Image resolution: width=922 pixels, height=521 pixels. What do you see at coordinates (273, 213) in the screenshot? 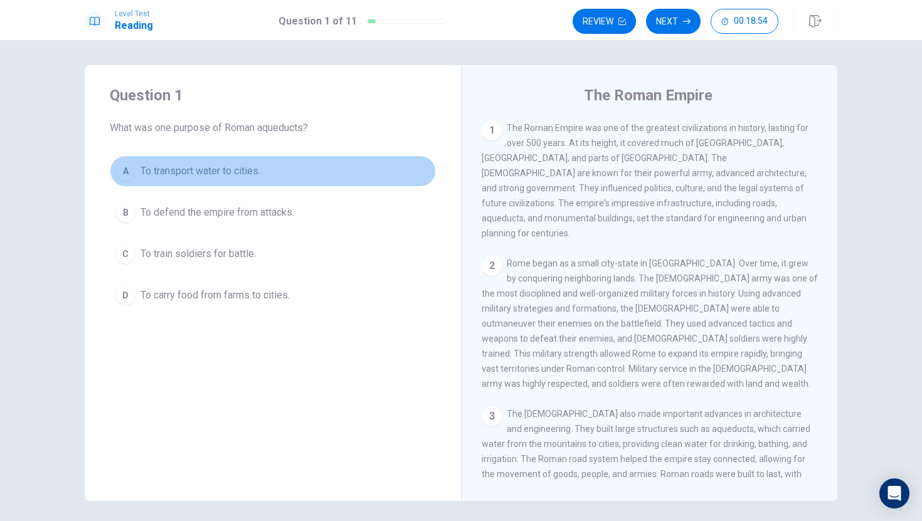
I see `button: BTo defend the empire from attacks.` at bounding box center [273, 213].